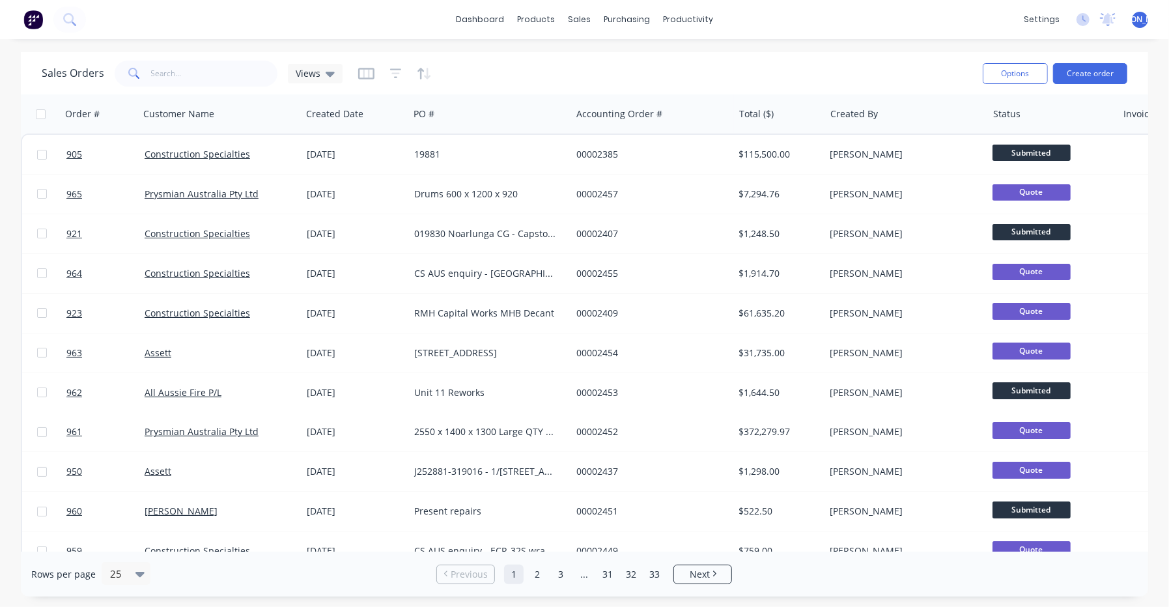 The width and height of the screenshot is (1169, 607). I want to click on a: 965, so click(106, 194).